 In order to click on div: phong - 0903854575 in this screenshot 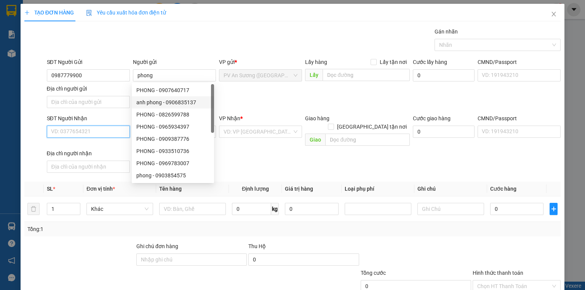, I will do `click(173, 176)`.